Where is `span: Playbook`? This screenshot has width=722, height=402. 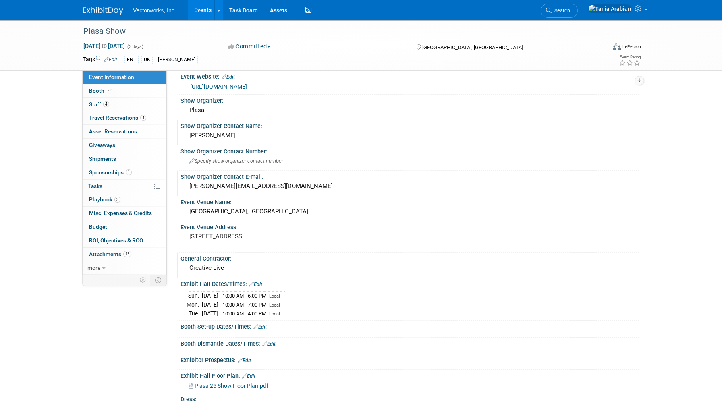
span: Playbook is located at coordinates (105, 200).